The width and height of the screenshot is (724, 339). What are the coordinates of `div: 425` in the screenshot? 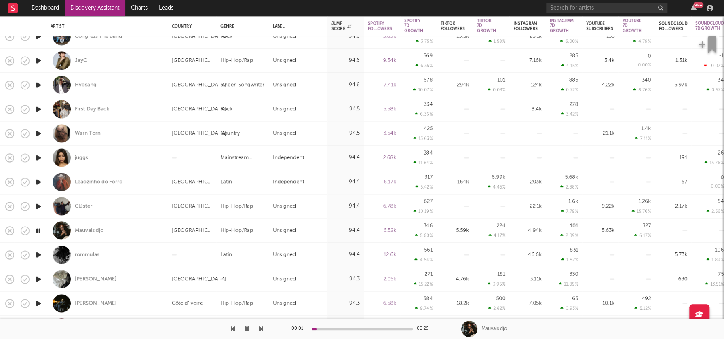 It's located at (428, 128).